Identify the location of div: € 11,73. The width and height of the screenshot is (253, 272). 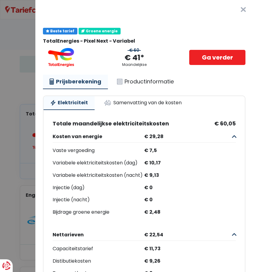
(190, 249).